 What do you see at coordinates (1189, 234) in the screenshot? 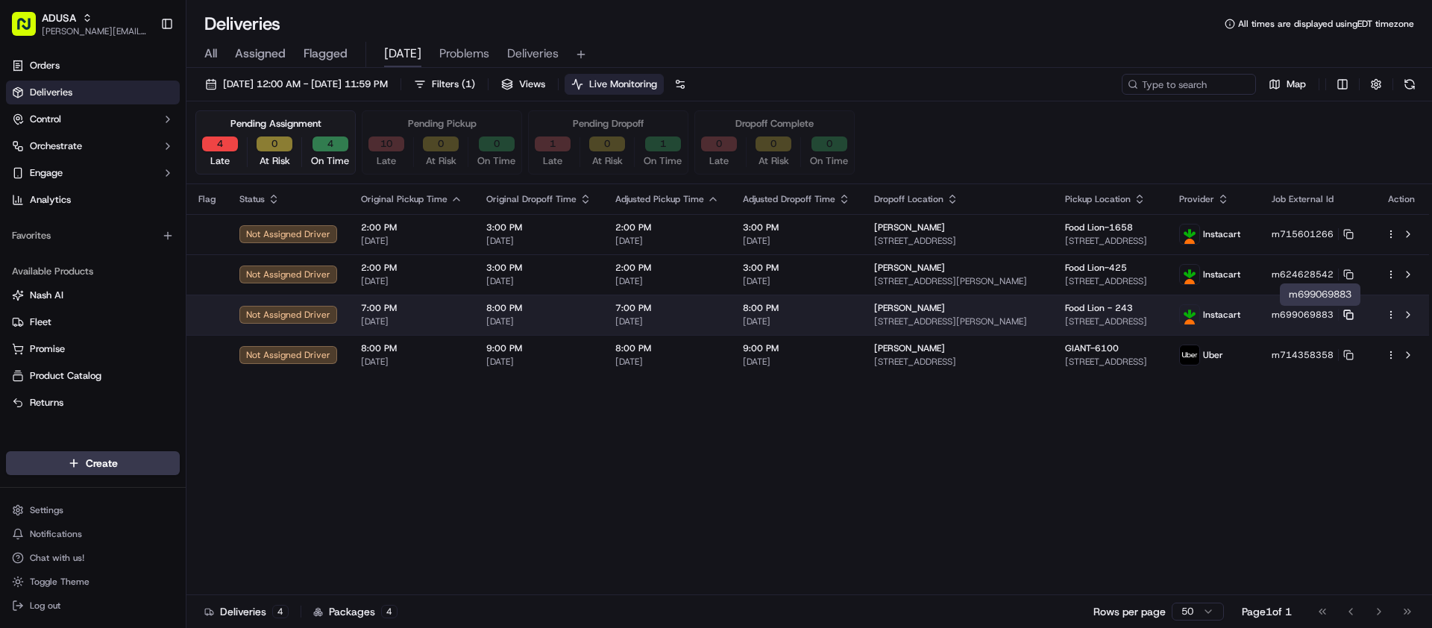
I see `img: profile_instacart_ahold_partner.png` at bounding box center [1189, 234].